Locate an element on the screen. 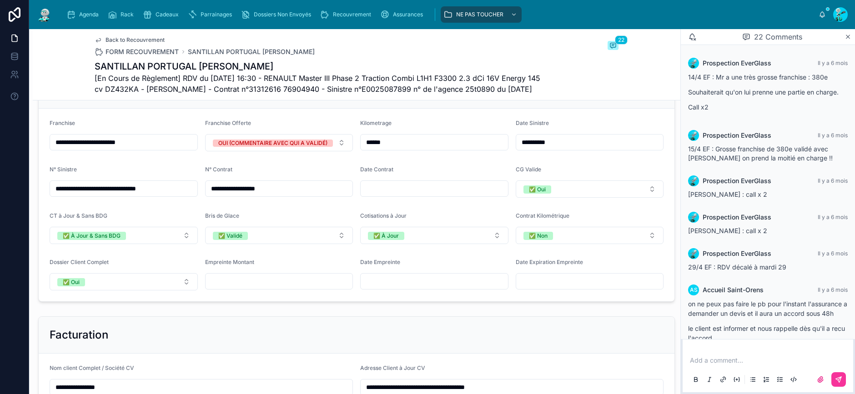 The height and width of the screenshot is (394, 855). span: CT à Jour & Sans BDG is located at coordinates (78, 216).